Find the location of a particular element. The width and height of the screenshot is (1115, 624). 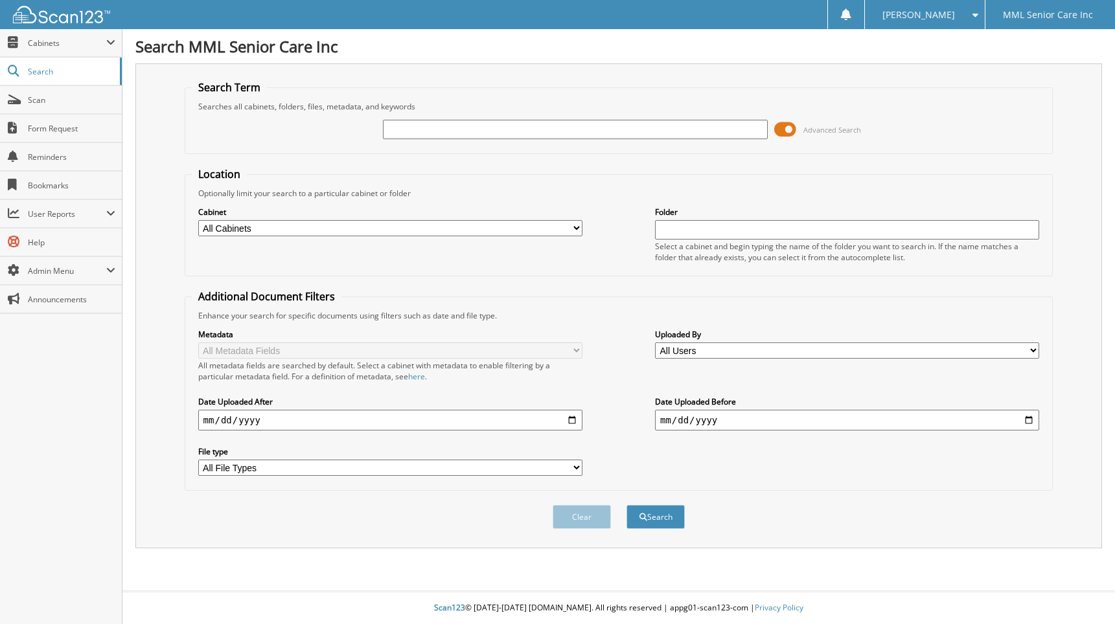

span: Help is located at coordinates (71, 242).